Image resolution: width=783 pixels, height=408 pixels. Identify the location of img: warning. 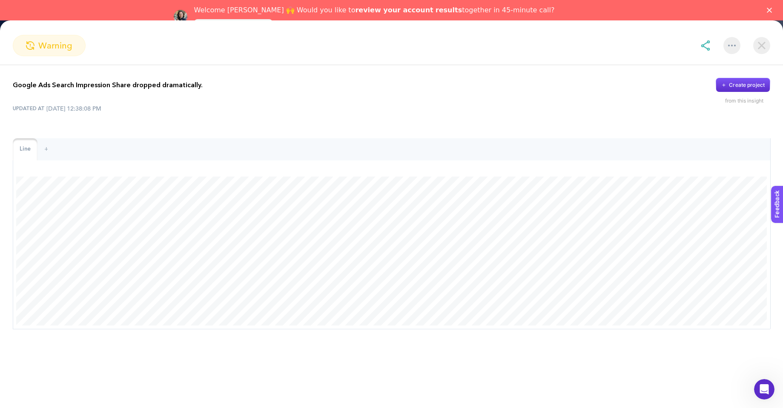
(30, 46).